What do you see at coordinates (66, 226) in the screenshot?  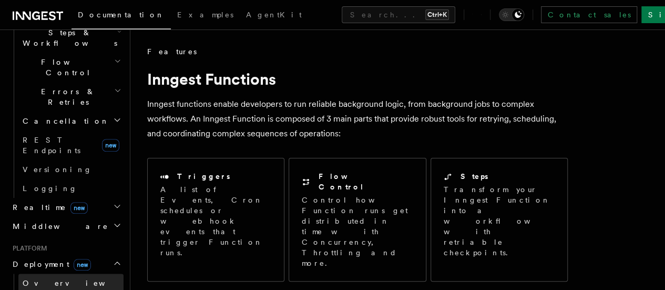 I see `button: Middleware` at bounding box center [66, 226].